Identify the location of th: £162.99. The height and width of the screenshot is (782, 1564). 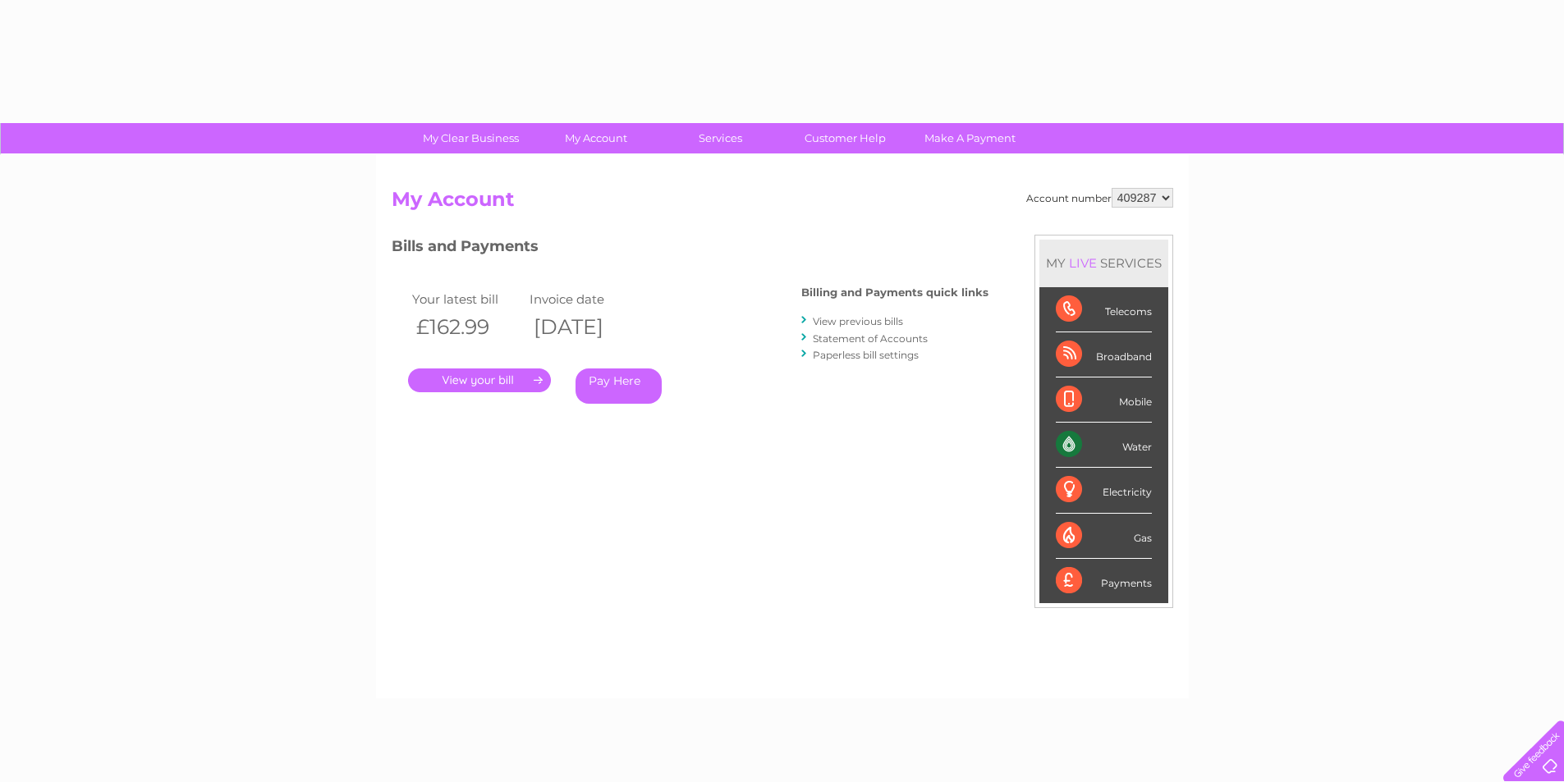
(467, 327).